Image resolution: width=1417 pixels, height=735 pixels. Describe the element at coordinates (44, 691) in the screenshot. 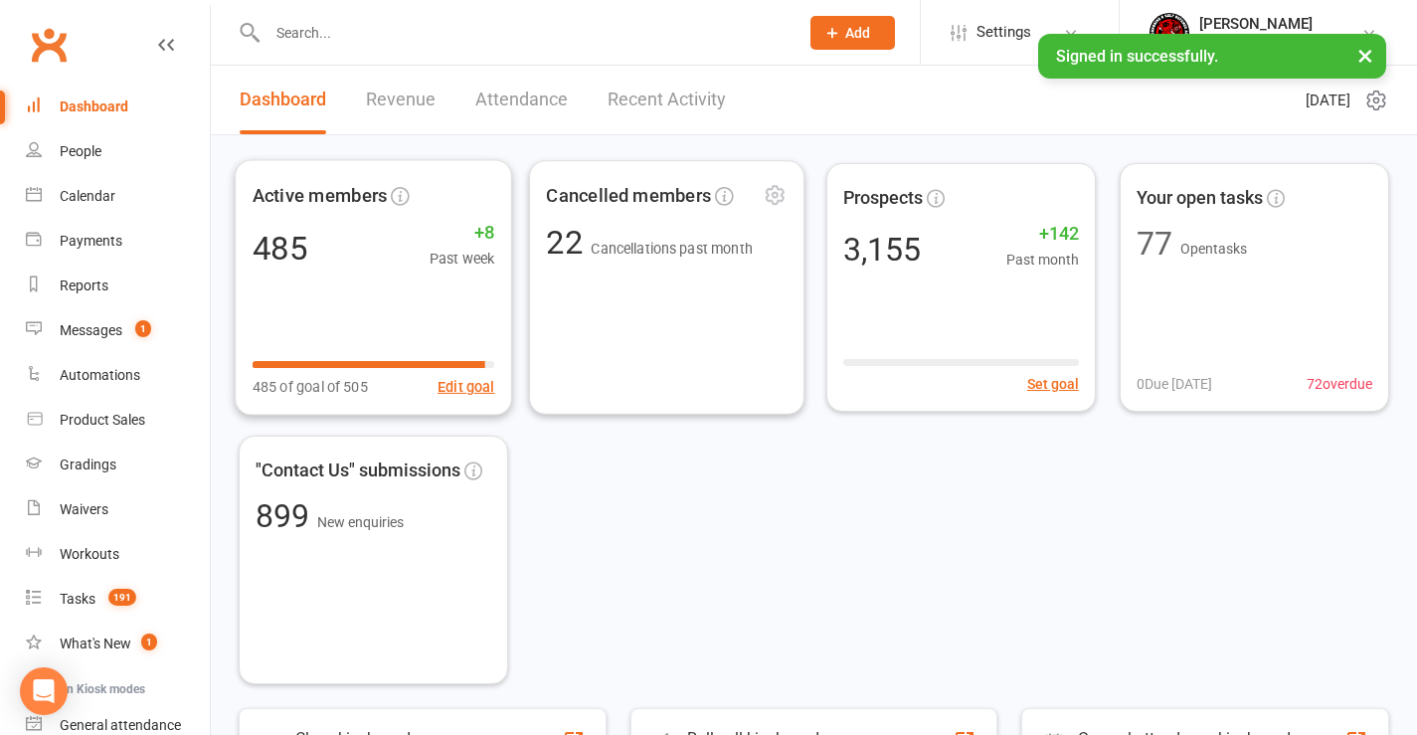

I see `div: Open Intercom Messenger` at that location.